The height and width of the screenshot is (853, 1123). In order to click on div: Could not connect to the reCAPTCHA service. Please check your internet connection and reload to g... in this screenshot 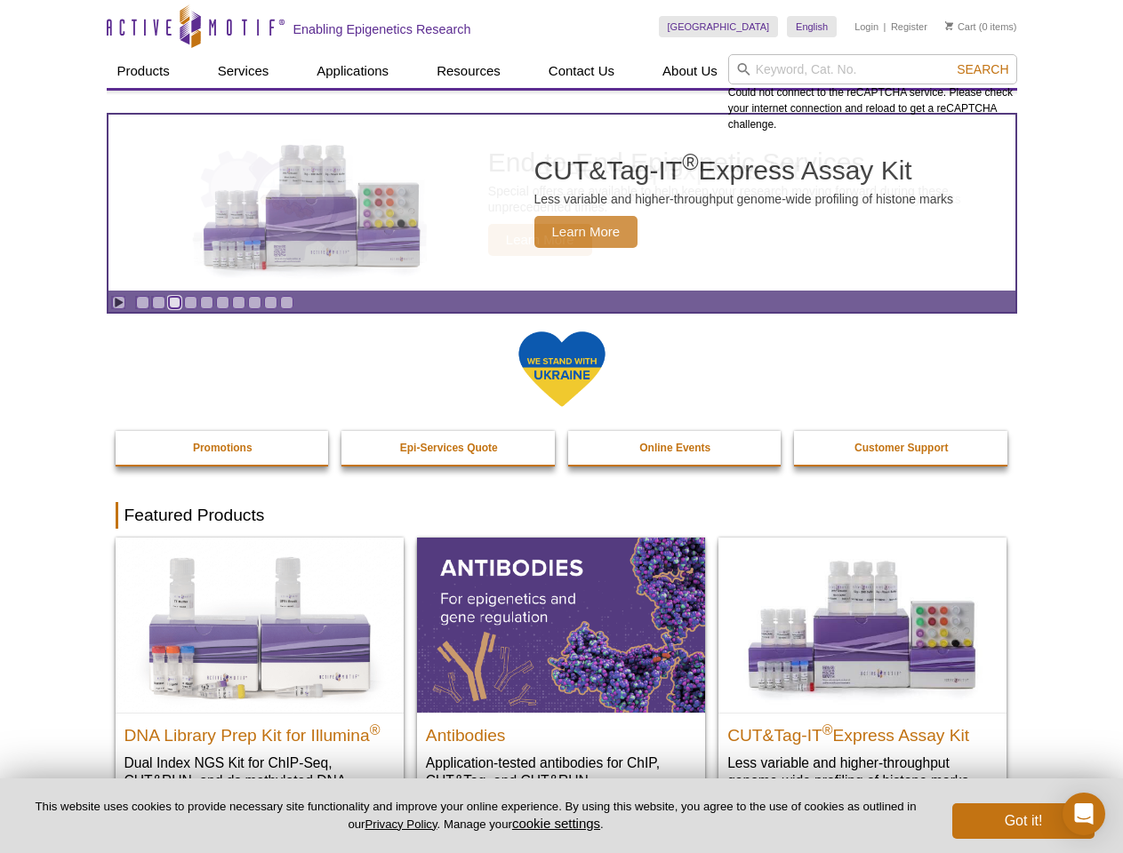, I will do `click(872, 93)`.